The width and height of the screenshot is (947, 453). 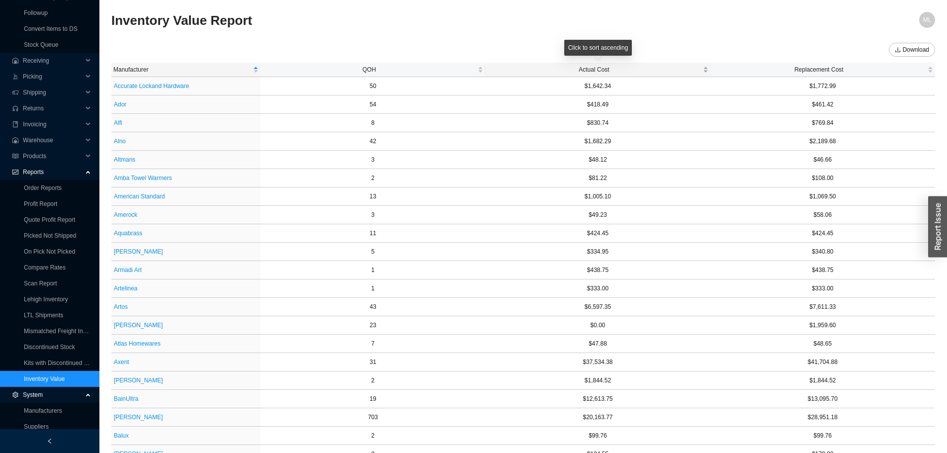 What do you see at coordinates (822, 159) in the screenshot?
I see `td: $46.66` at bounding box center [822, 159].